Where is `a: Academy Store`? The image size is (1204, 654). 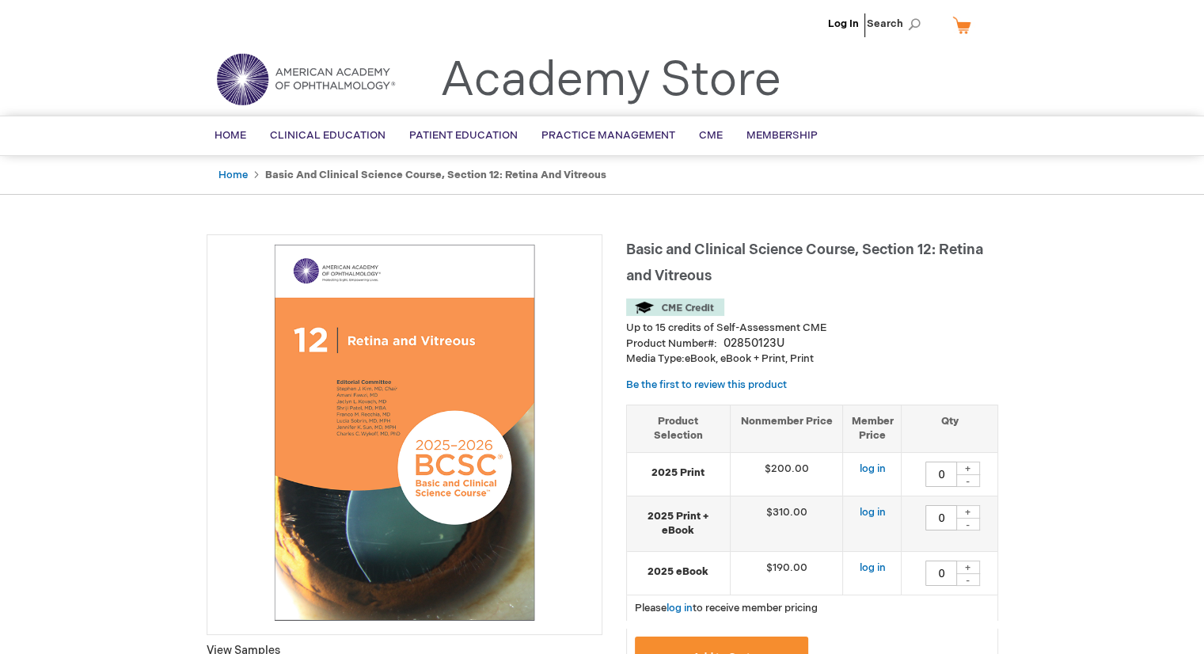
a: Academy Store is located at coordinates (610, 81).